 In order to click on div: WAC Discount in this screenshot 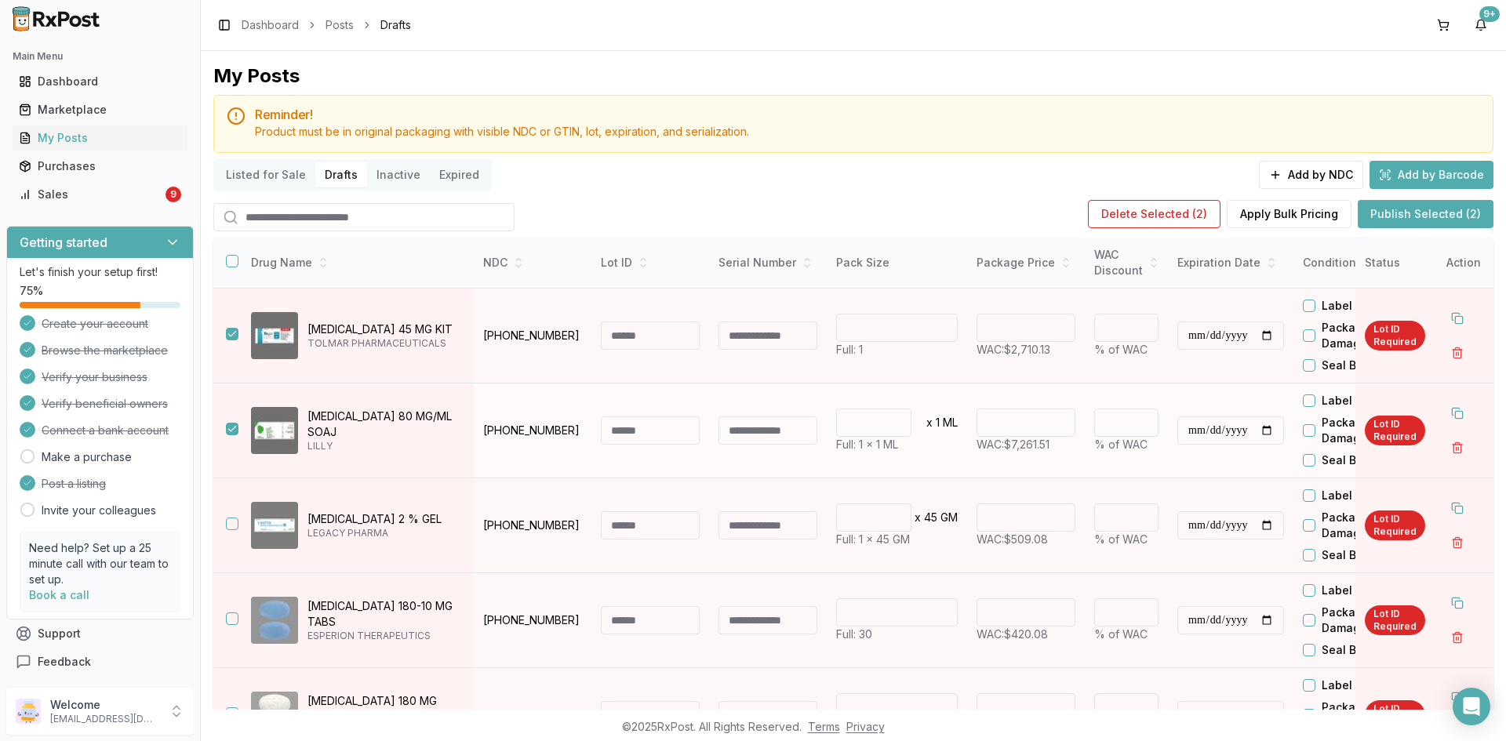, I will do `click(1126, 263)`.